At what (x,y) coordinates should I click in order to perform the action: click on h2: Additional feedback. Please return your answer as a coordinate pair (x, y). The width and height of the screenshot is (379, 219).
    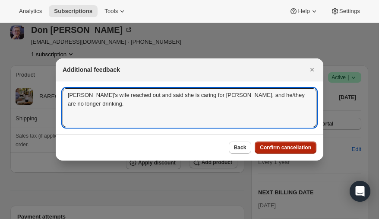
    Looking at the image, I should click on (91, 70).